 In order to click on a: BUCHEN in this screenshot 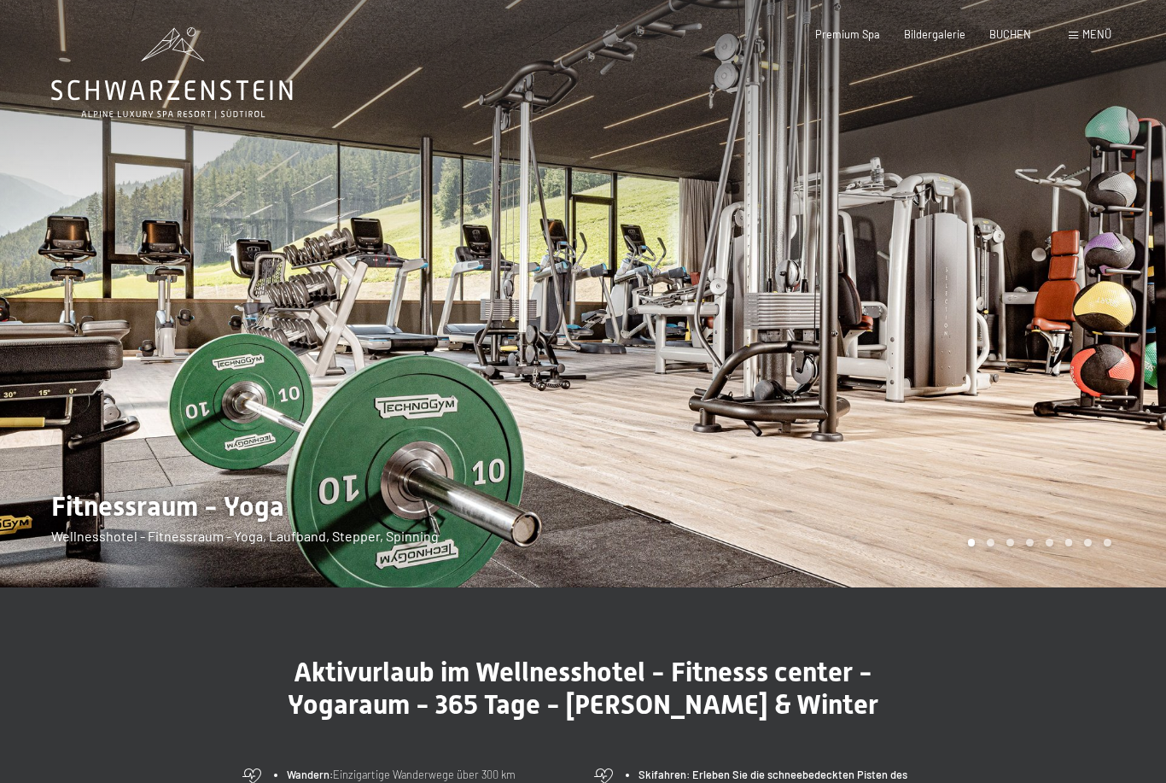, I will do `click(1010, 34)`.